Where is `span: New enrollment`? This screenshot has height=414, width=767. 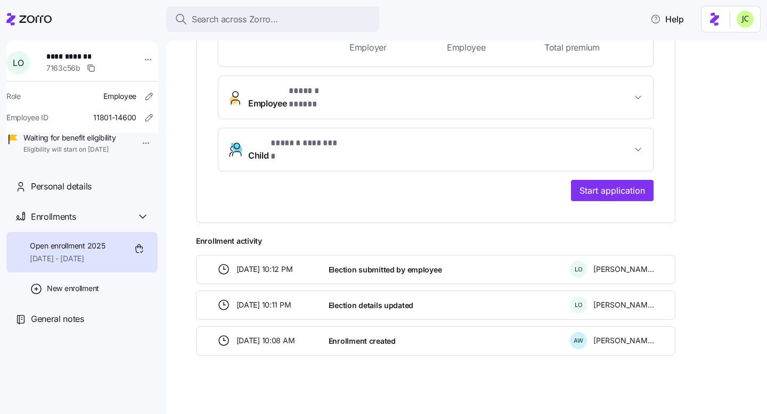
span: New enrollment is located at coordinates (73, 289).